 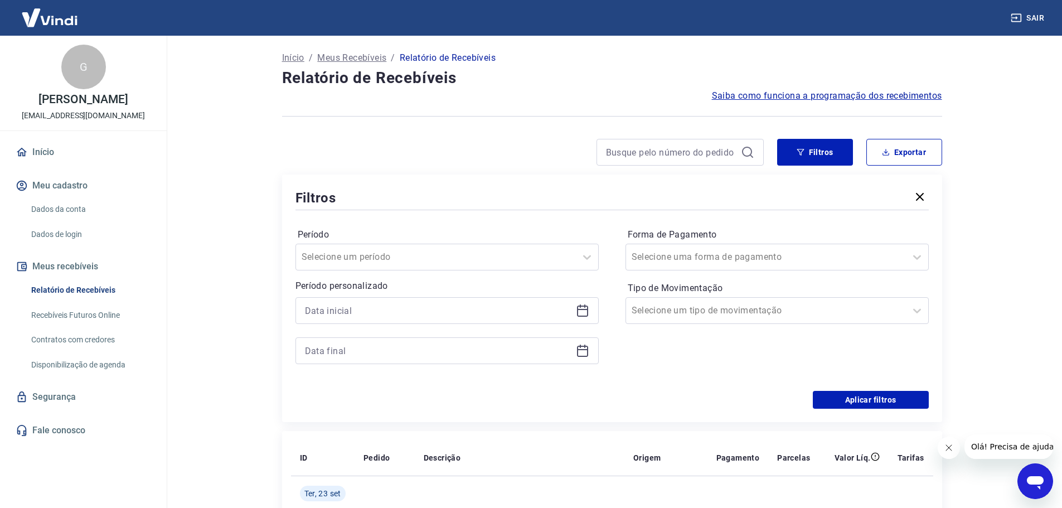 I want to click on button: Aplicar filtros, so click(x=870, y=400).